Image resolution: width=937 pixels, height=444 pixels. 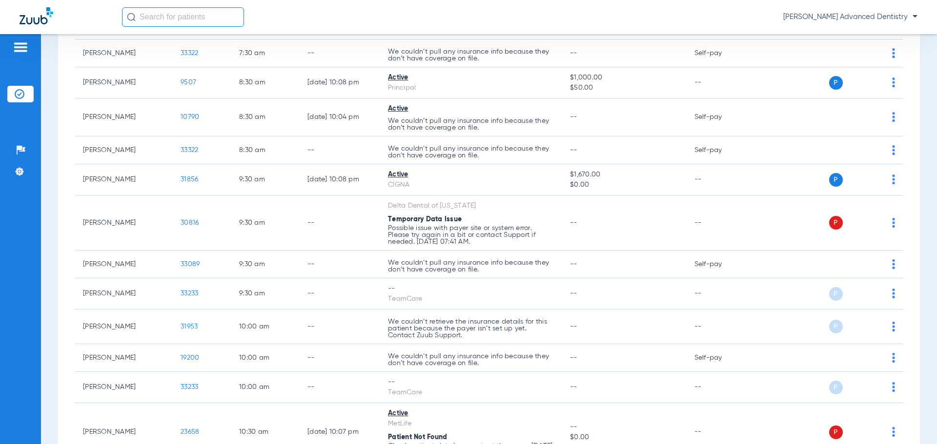 I want to click on span: $0.00, so click(x=624, y=438).